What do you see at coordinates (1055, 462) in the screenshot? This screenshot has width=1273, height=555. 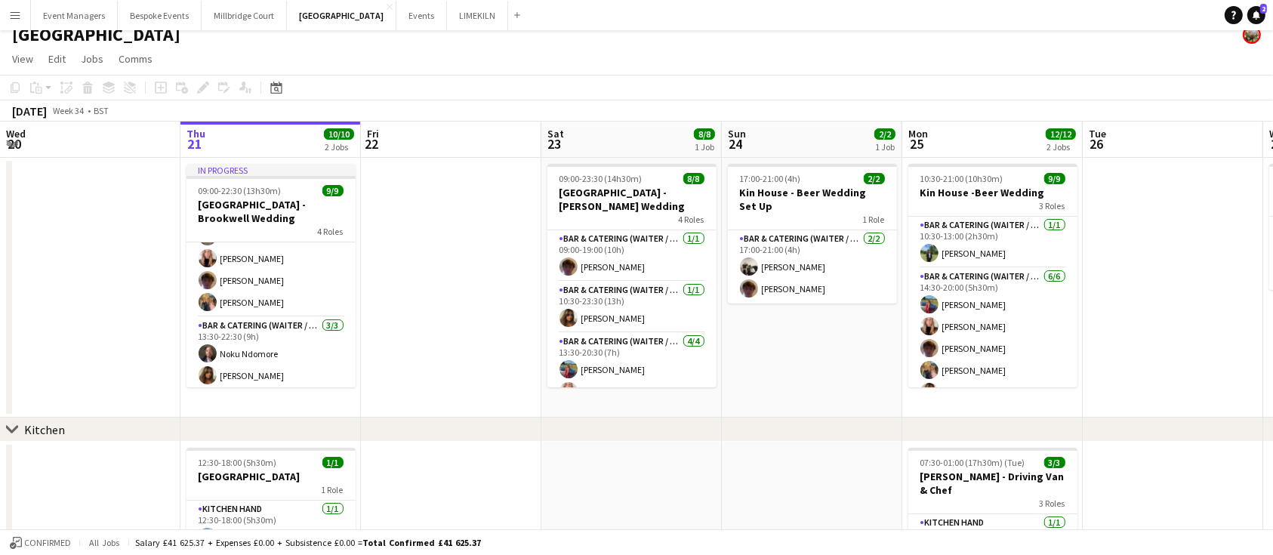 I see `span: 3/3` at bounding box center [1055, 462].